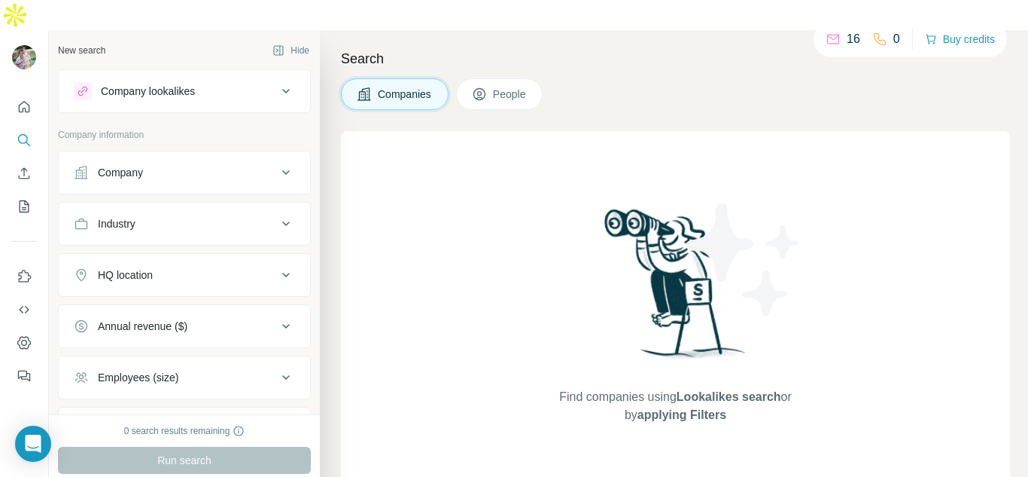  Describe the element at coordinates (138, 377) in the screenshot. I see `div: Employees (size)` at that location.